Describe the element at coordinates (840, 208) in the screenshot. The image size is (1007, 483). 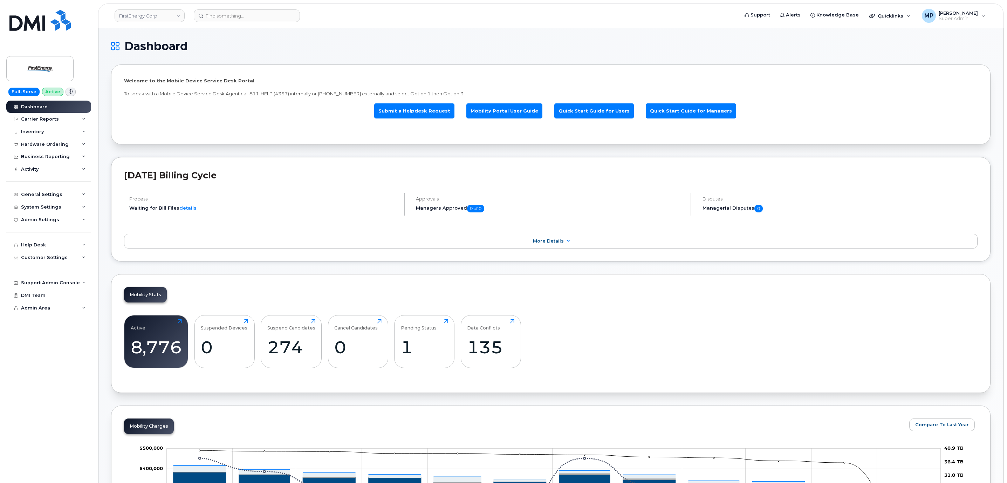
I see `h5: Managerial Disputes` at that location.